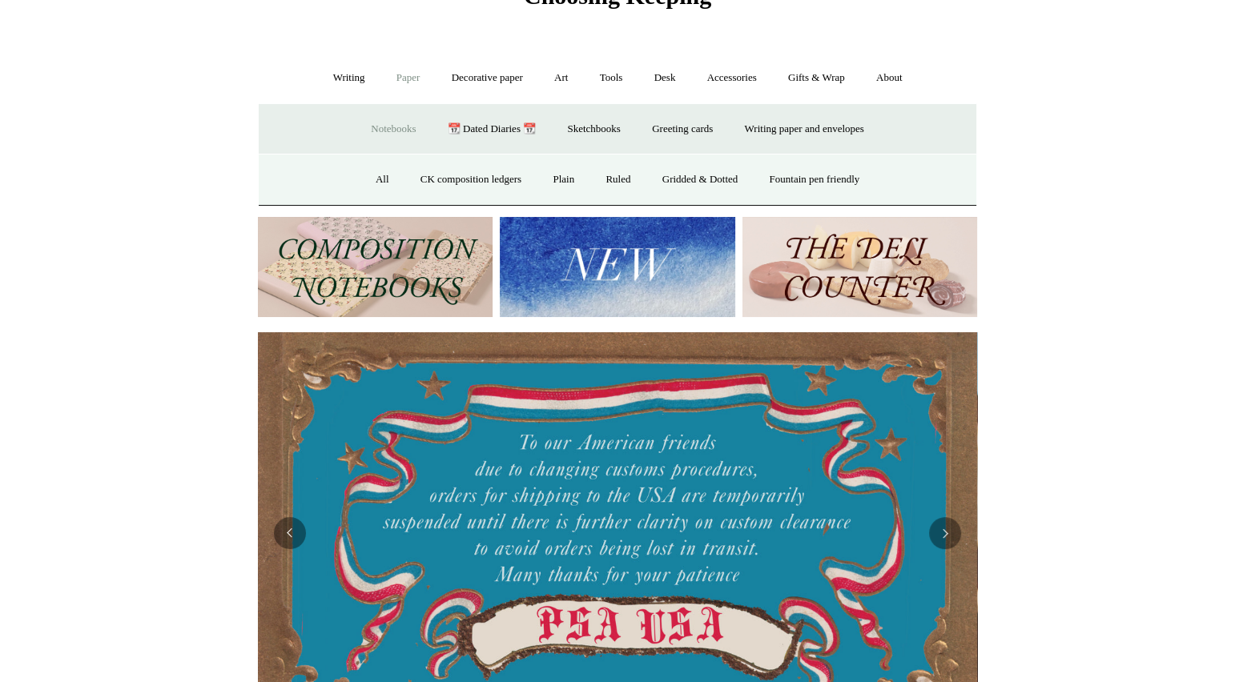  I want to click on a: CK composition ledgers, so click(471, 179).